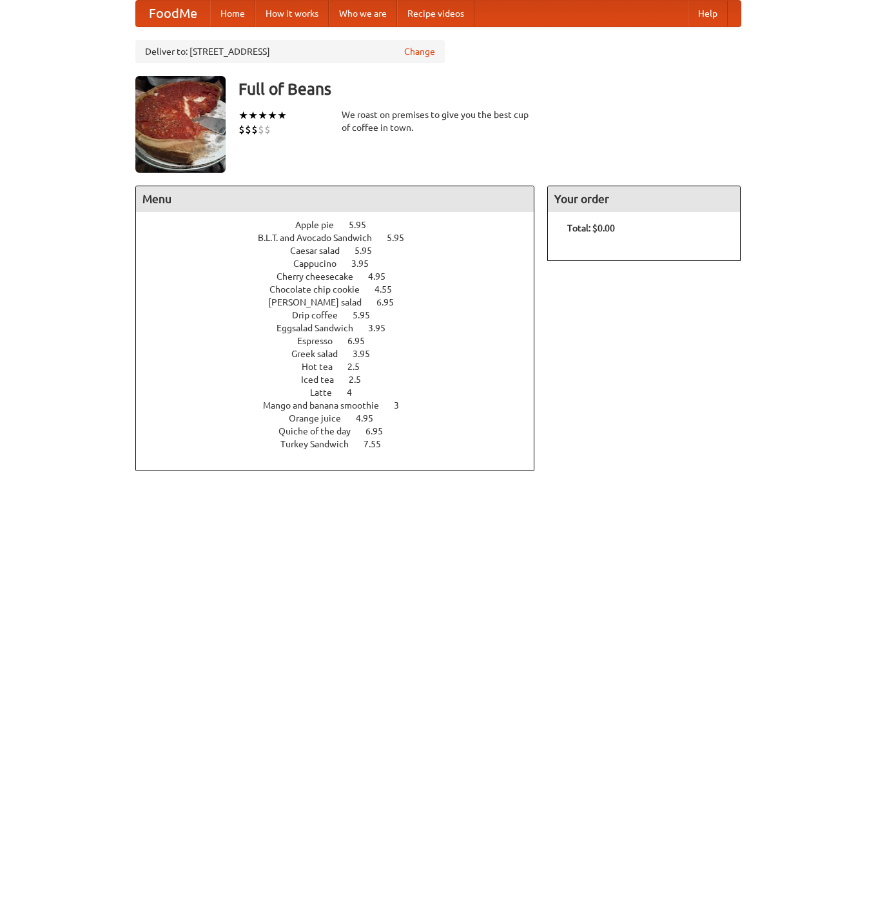 The height and width of the screenshot is (912, 876). I want to click on a: Eggsalad Sandwich 3.95, so click(343, 328).